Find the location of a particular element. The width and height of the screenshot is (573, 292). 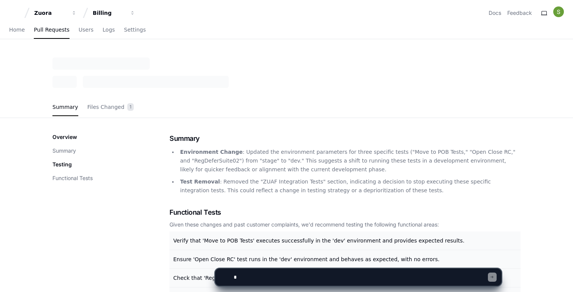

p: : Removed the "ZUAF Integration Tests" section, indicating a decision to stop executing these spe... is located at coordinates (351, 186).